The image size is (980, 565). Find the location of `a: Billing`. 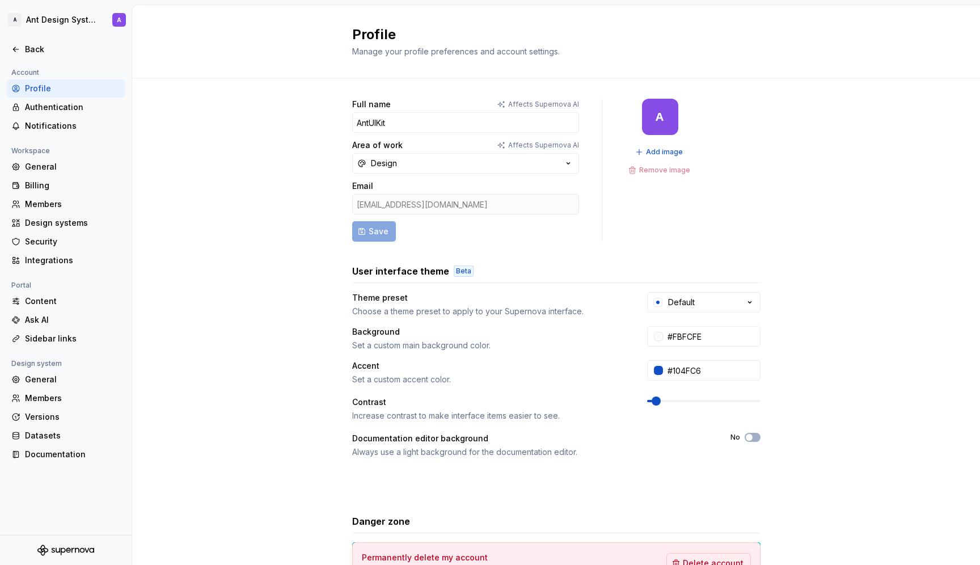

a: Billing is located at coordinates (66, 185).